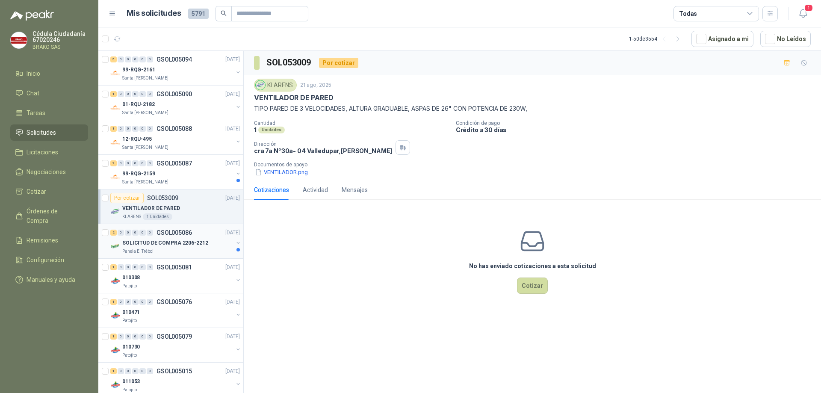  I want to click on span: search, so click(224, 13).